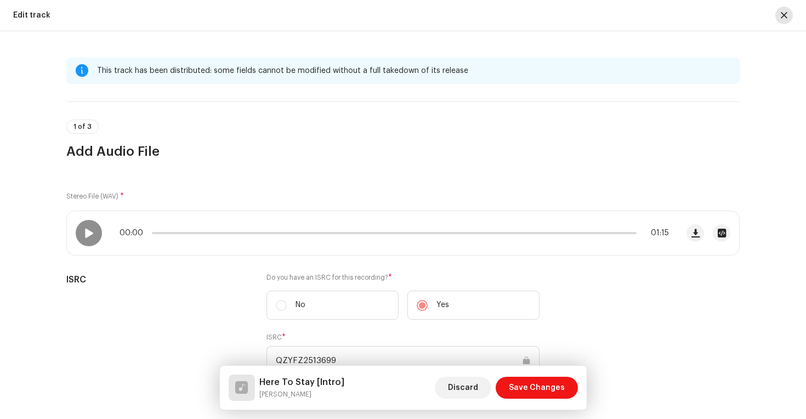  I want to click on small: Here To Stay [Intro], so click(302, 394).